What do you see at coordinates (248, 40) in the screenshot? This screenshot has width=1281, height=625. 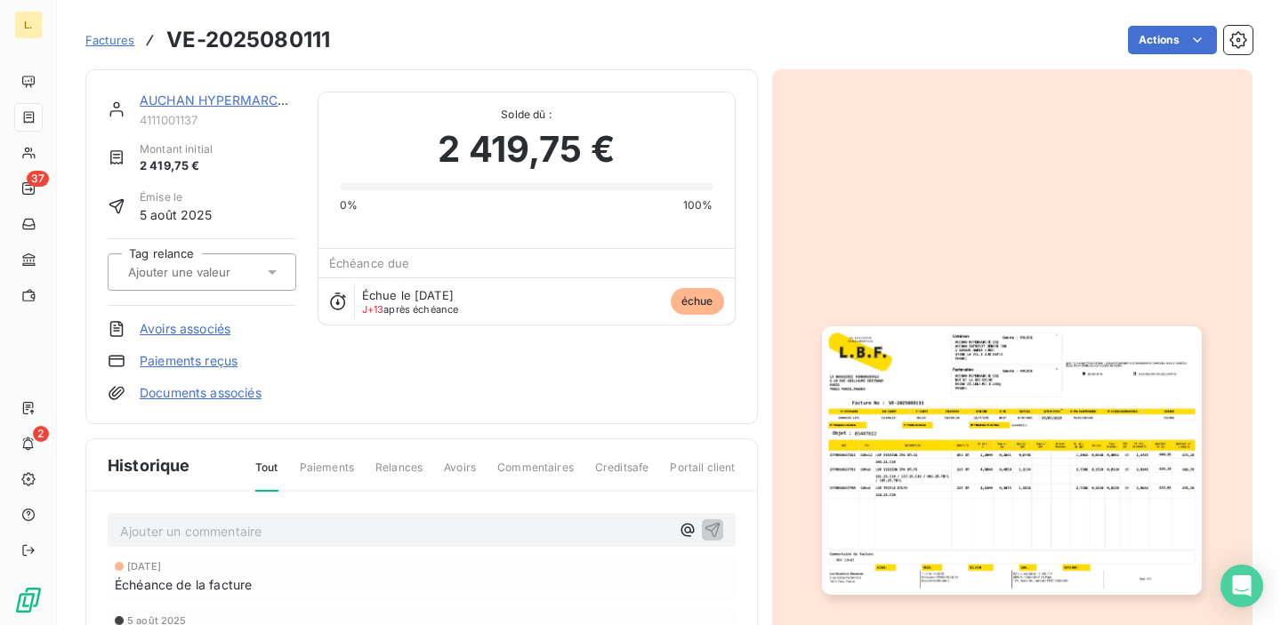 I see `h3: VE-2025080111` at bounding box center [248, 40].